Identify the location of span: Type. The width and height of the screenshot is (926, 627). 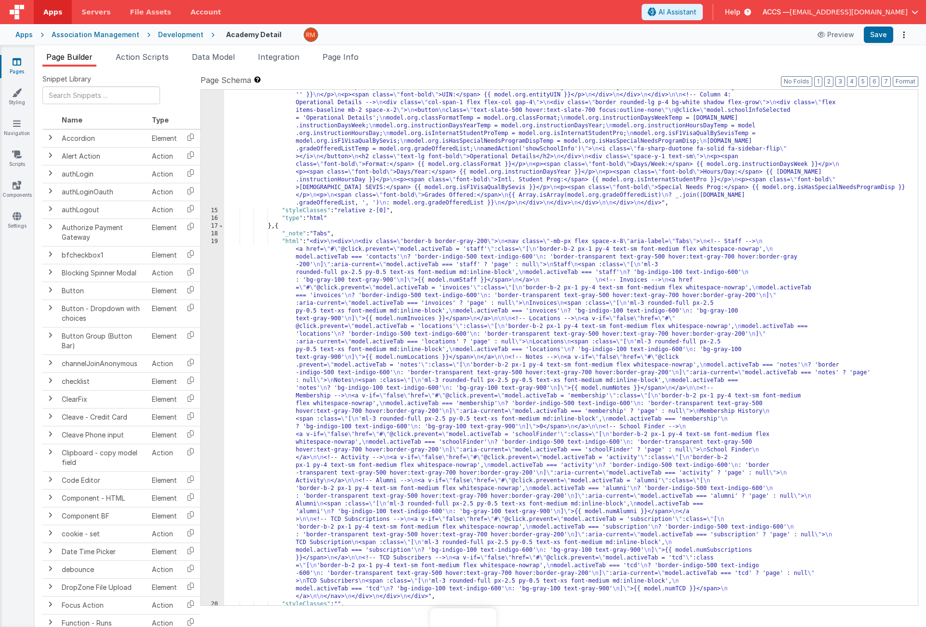
(160, 120).